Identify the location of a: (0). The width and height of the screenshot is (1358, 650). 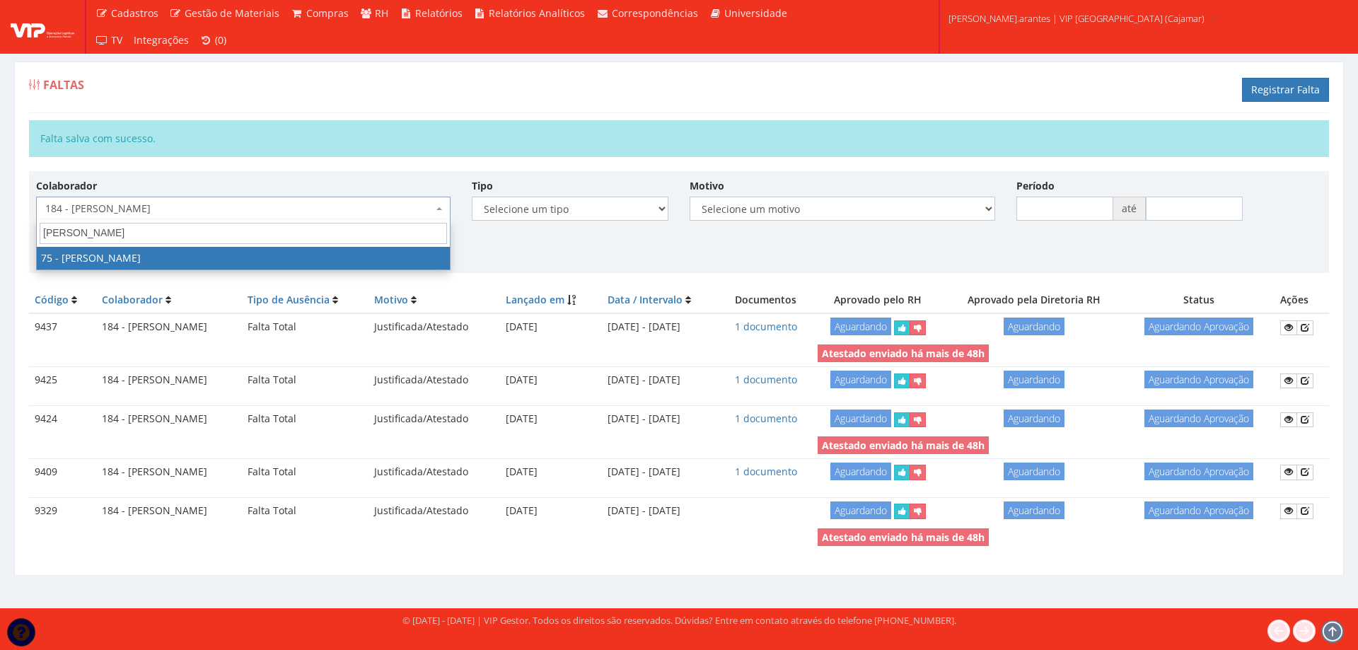
(214, 40).